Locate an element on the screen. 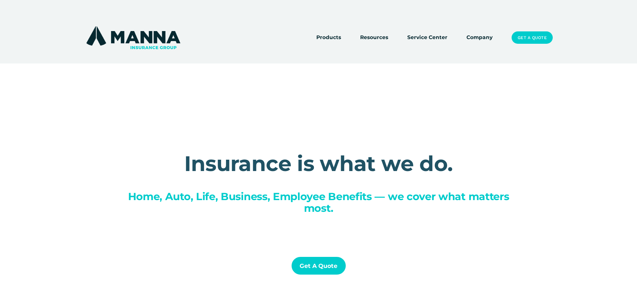 Image resolution: width=637 pixels, height=307 pixels. strong: Insurance is what we do. is located at coordinates (319, 163).